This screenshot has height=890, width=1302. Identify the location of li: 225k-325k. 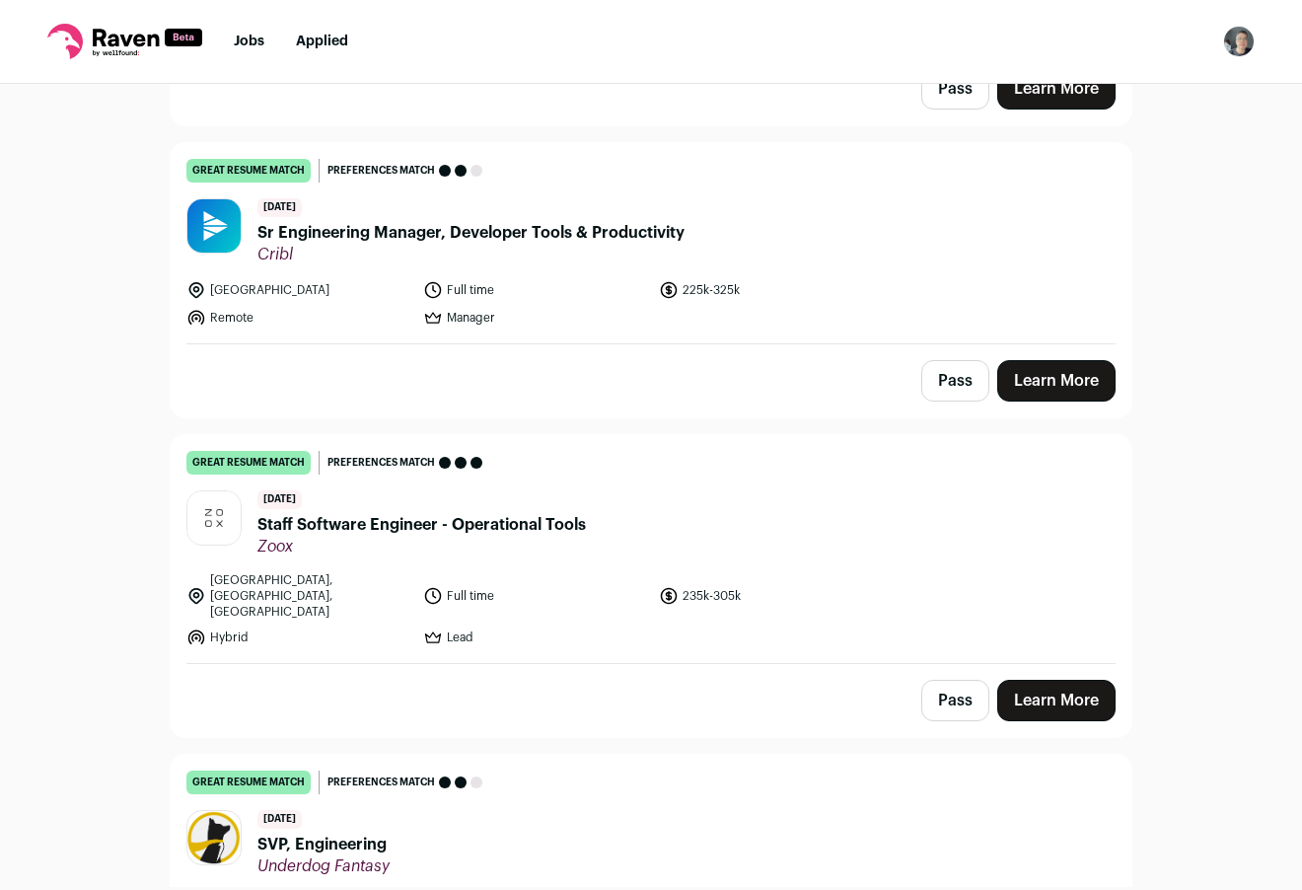
(771, 290).